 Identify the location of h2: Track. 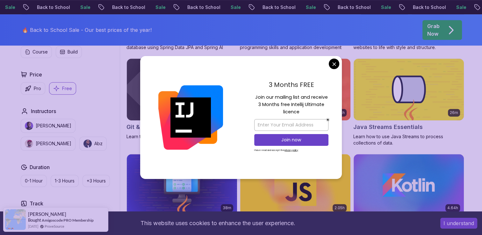
(36, 203).